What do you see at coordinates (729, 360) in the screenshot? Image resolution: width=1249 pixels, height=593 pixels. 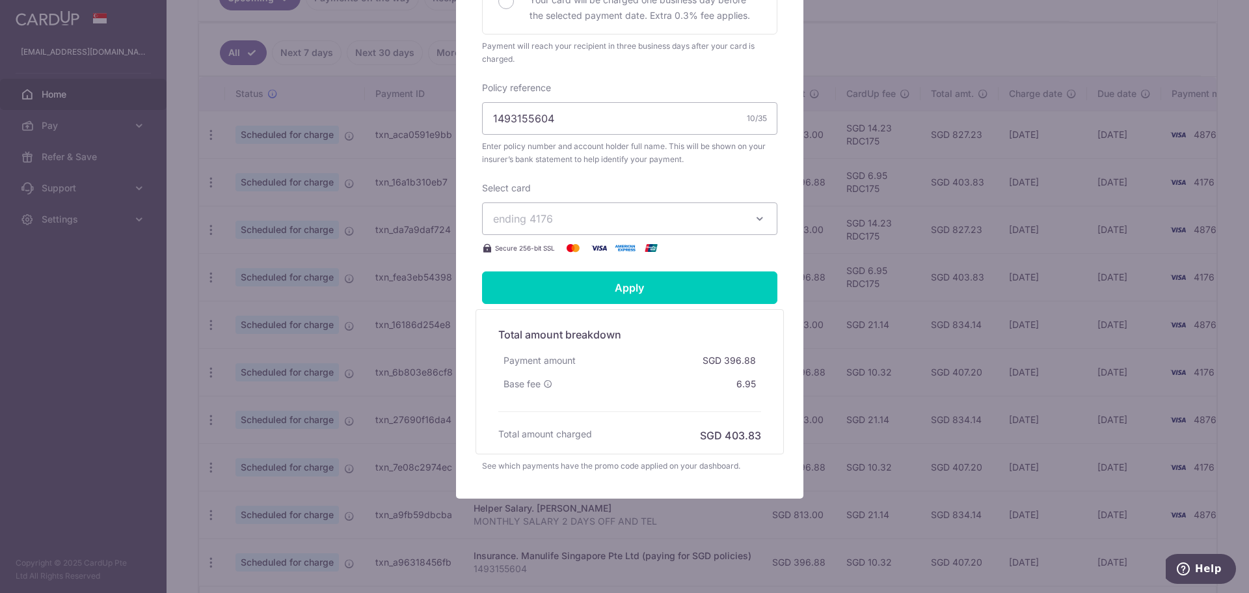 I see `div: SGD 396.88` at bounding box center [729, 360].